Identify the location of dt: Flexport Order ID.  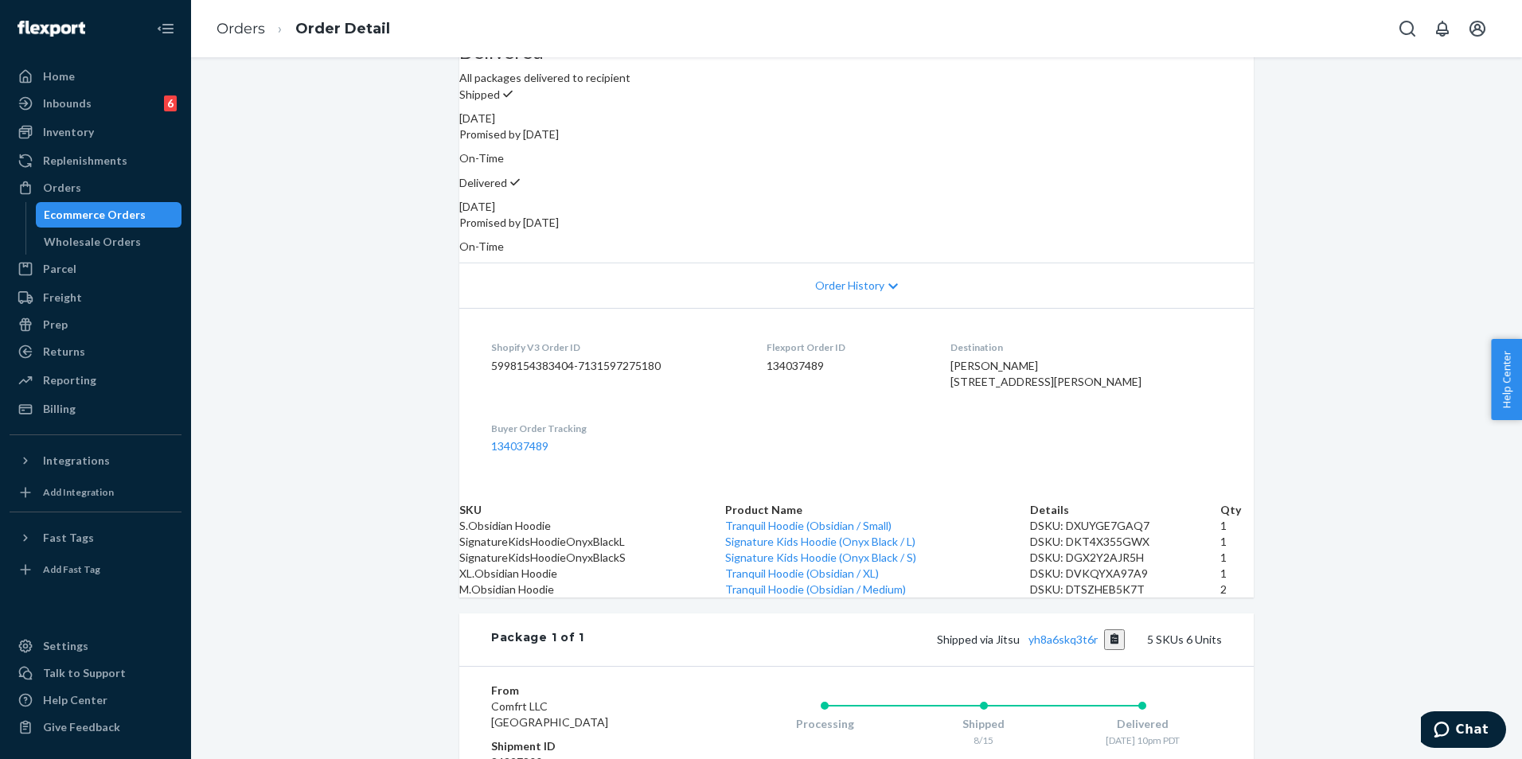
(846, 347).